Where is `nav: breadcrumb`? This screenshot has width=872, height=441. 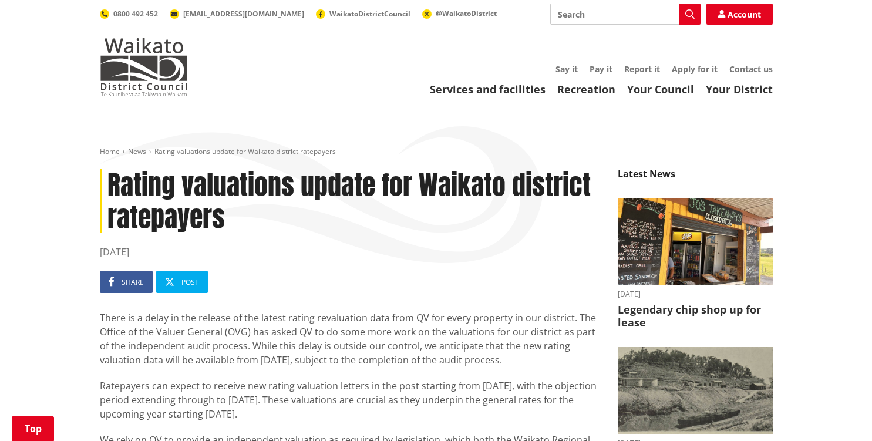
nav: breadcrumb is located at coordinates (437, 152).